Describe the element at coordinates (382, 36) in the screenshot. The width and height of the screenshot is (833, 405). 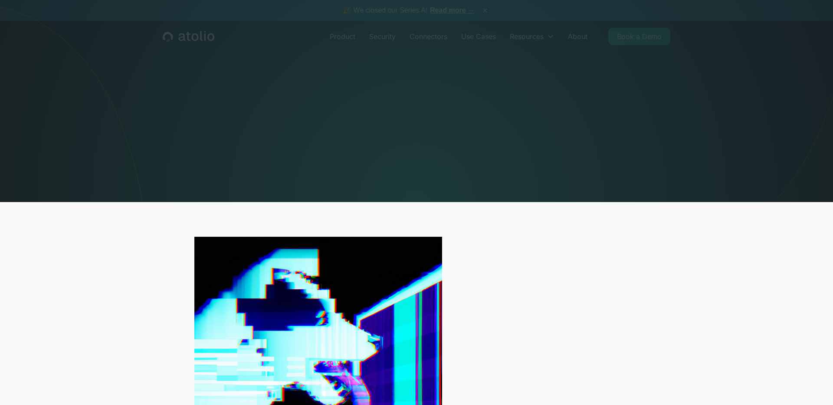
I see `a: Security` at that location.